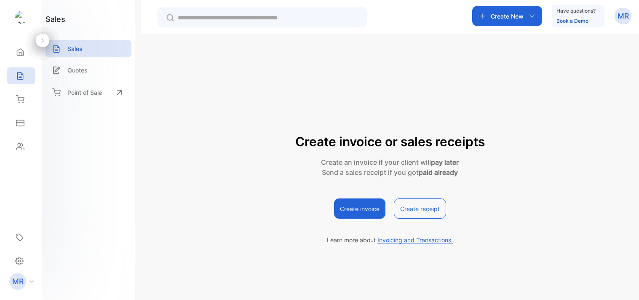 The height and width of the screenshot is (300, 639). Describe the element at coordinates (576, 11) in the screenshot. I see `p: Have questions?` at that location.